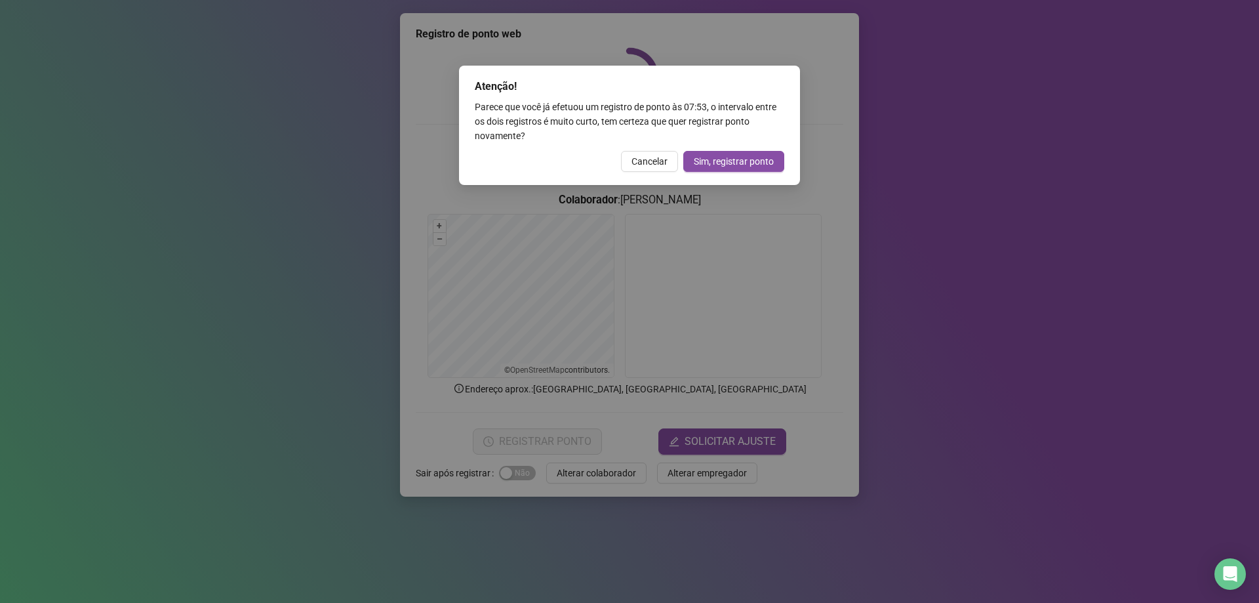  Describe the element at coordinates (630, 87) in the screenshot. I see `div: Atenção!` at that location.